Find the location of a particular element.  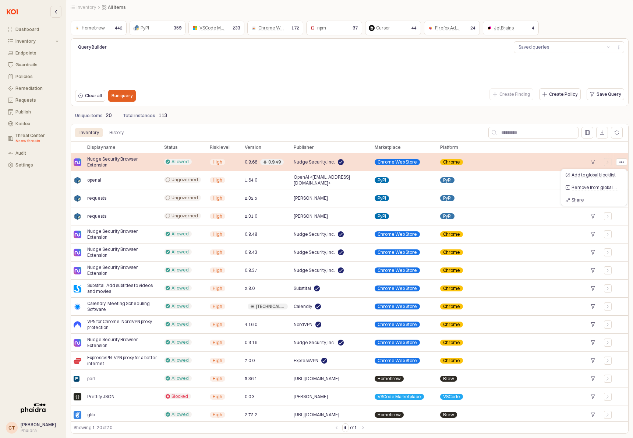

span: Remove from global allowlist is located at coordinates (601, 187).